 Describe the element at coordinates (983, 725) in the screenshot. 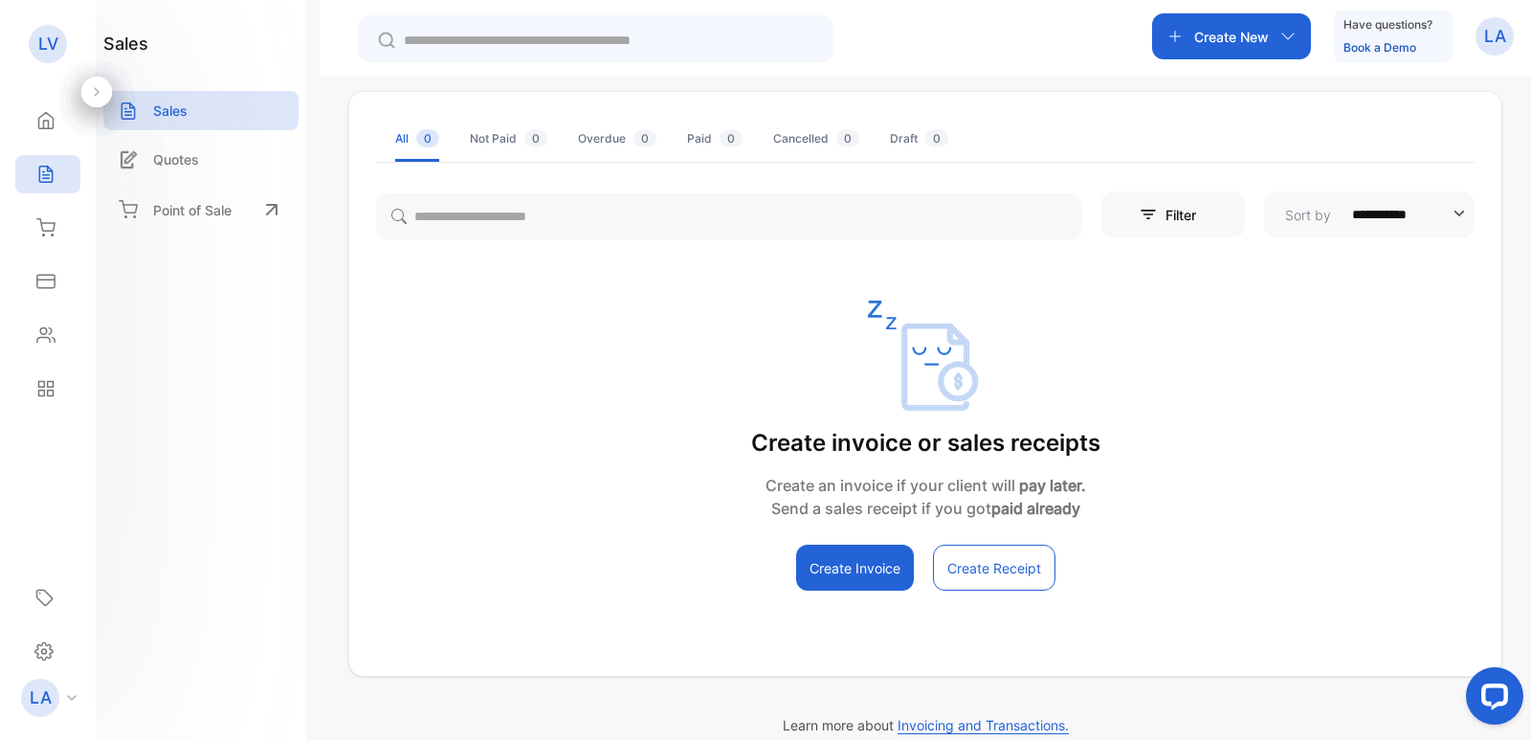

I see `span: Invoicing and Transactions.` at that location.